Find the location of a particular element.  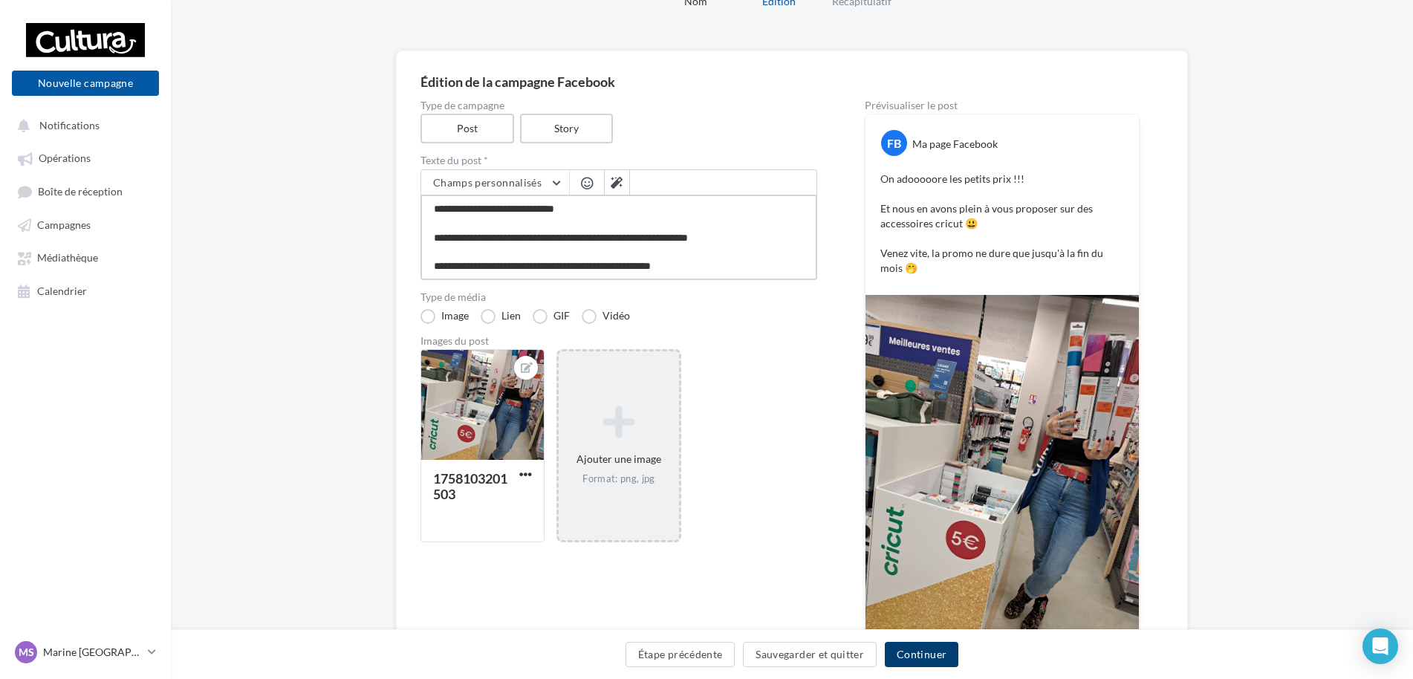

span: Champs personnalisés is located at coordinates (487, 182).